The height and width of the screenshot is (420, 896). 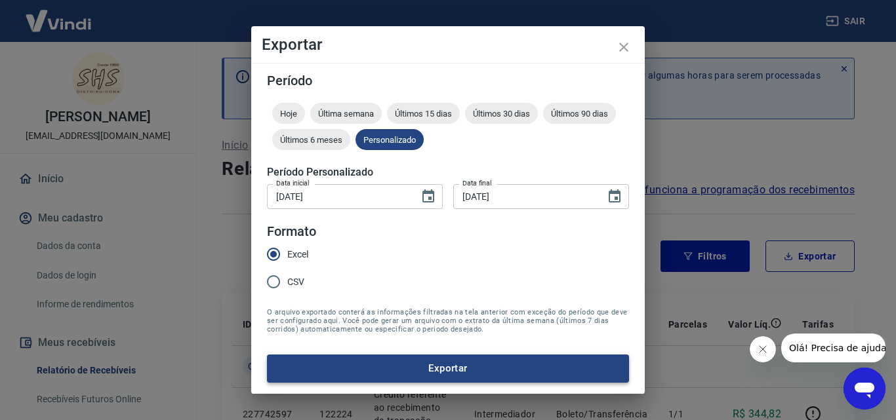 What do you see at coordinates (579, 113) in the screenshot?
I see `div: Últimos 90 dias` at bounding box center [579, 113].